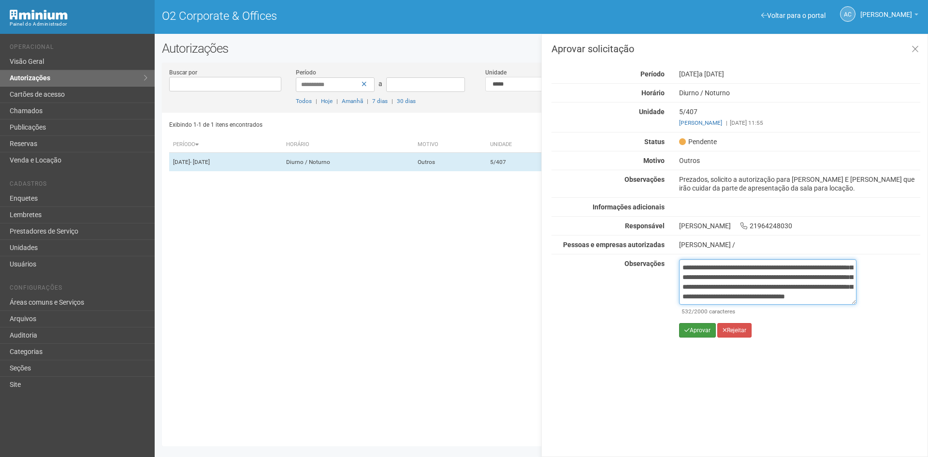 This screenshot has width=928, height=457. What do you see at coordinates (306, 72) in the screenshot?
I see `label: Período` at bounding box center [306, 72].